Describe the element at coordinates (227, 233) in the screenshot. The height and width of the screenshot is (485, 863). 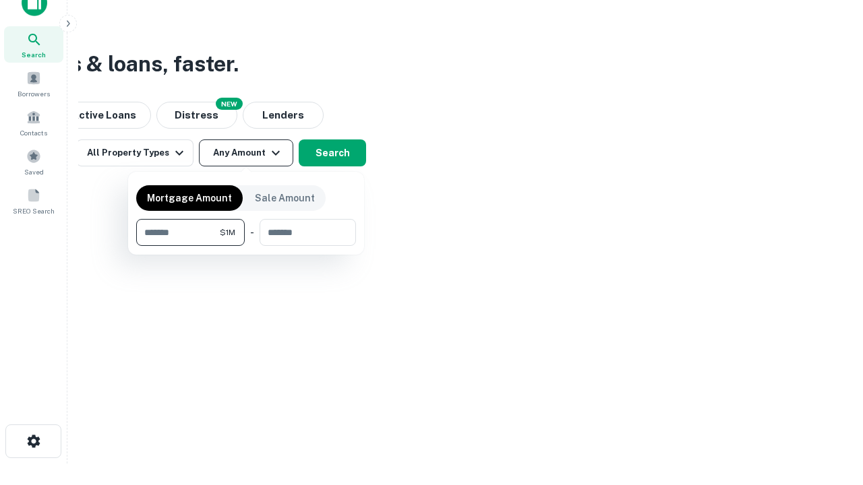
I see `span: $1M` at that location.